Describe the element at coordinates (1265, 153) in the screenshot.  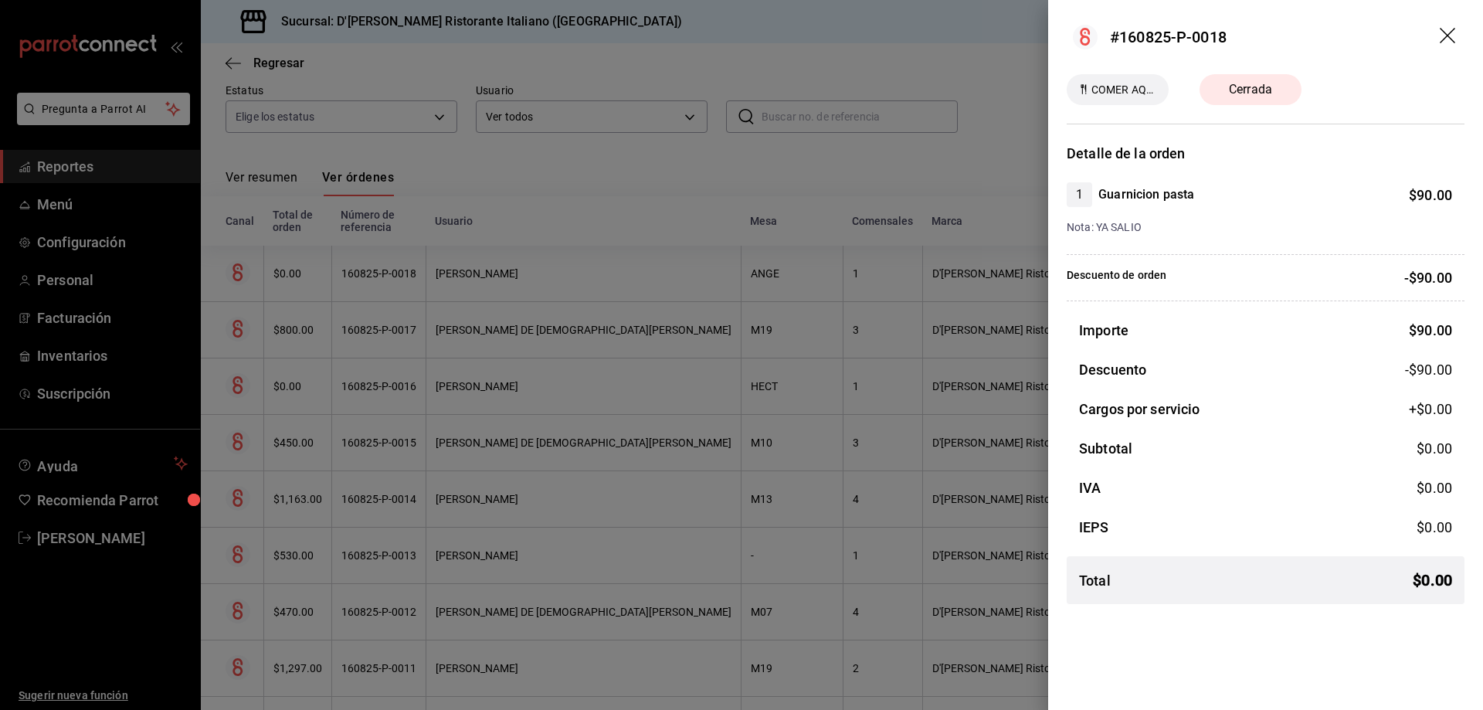
I see `h3: Detalle de la orden` at that location.